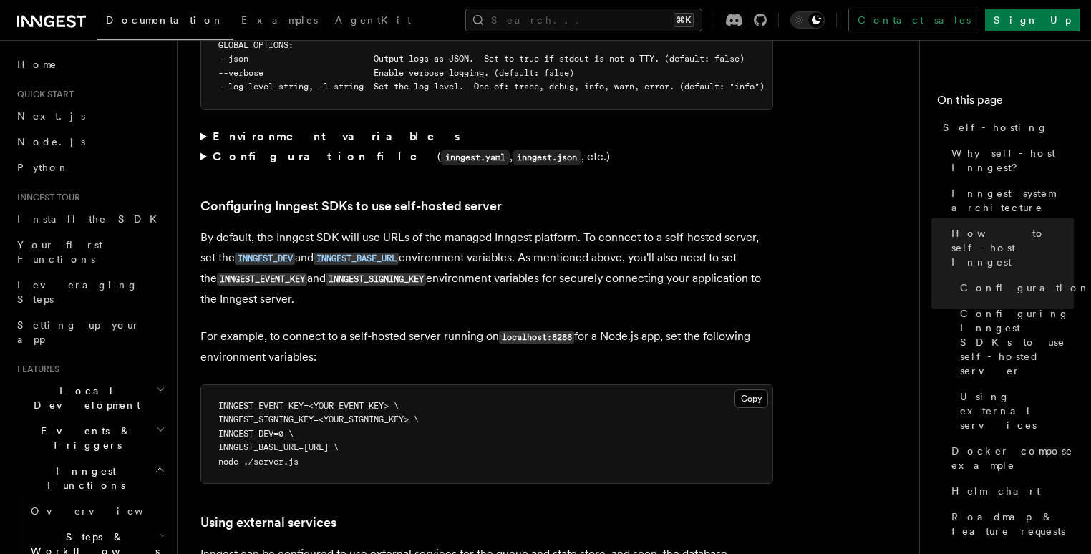 The width and height of the screenshot is (1091, 554). Describe the element at coordinates (356, 257) in the screenshot. I see `a: INNGEST_BASE_URL` at that location.